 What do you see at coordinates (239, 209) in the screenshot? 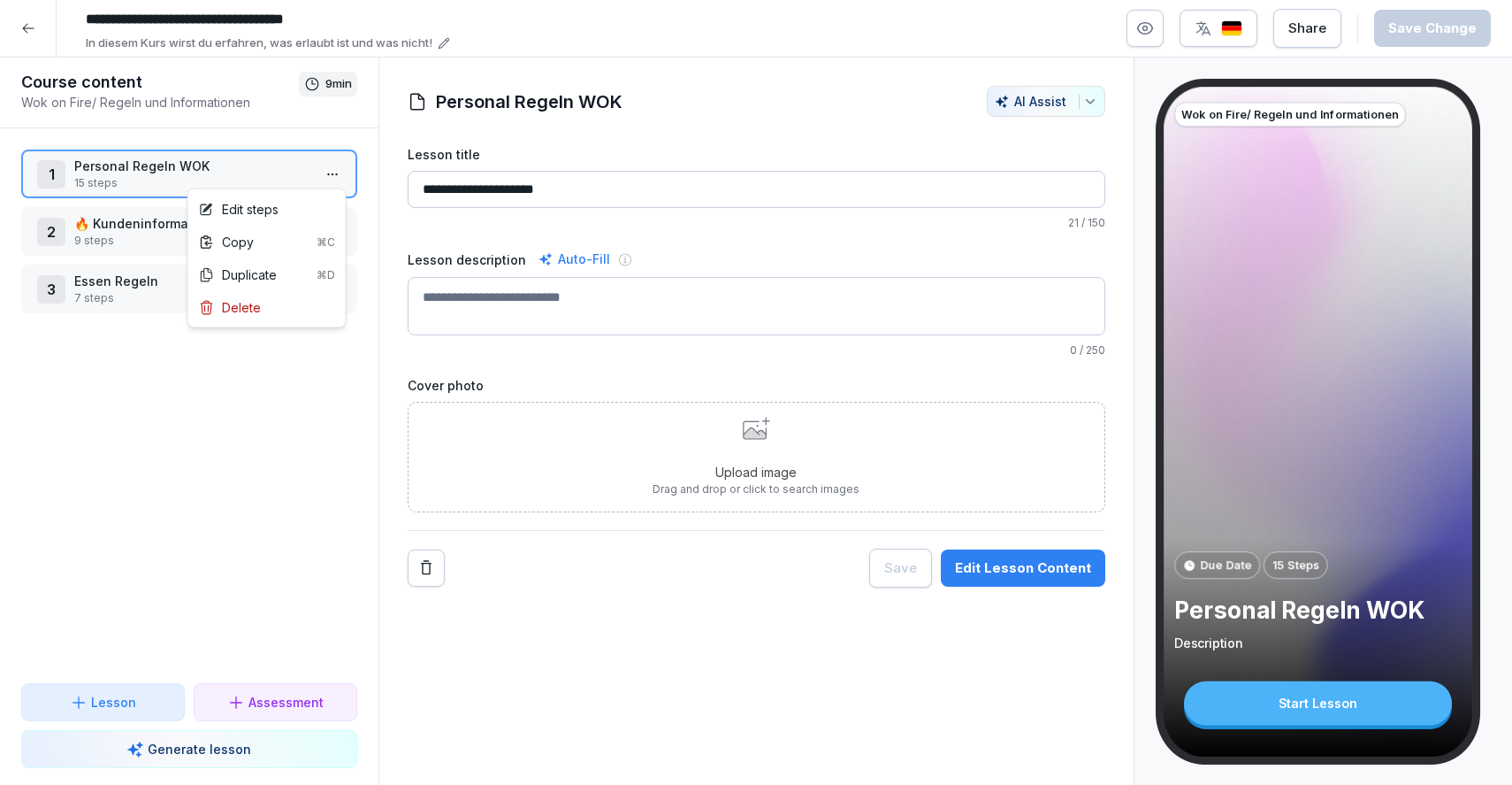
I see `div: Edit steps` at bounding box center [239, 209].